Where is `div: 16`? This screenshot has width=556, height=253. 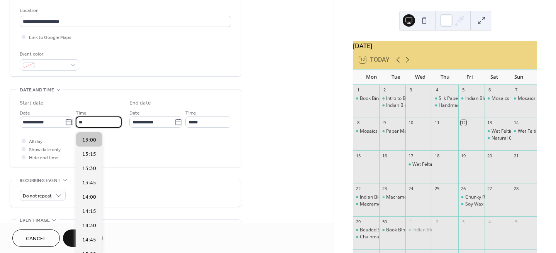
div: 16 is located at coordinates (384, 156).